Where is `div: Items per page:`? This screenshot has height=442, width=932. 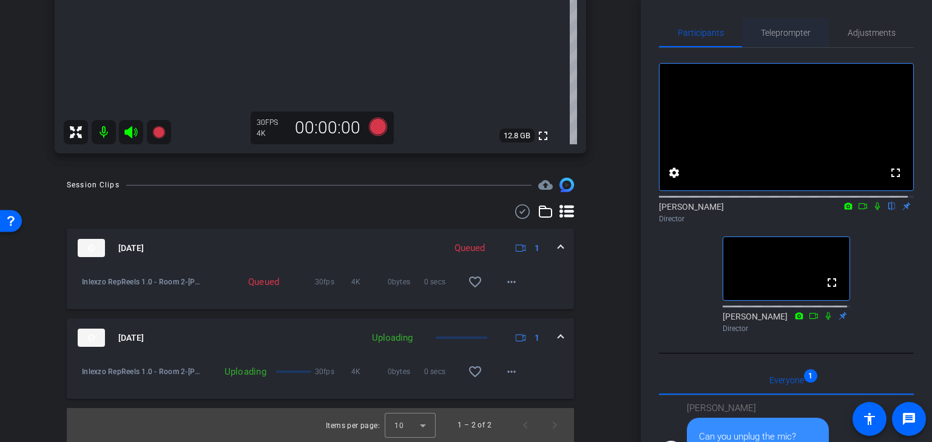
div: Items per page: is located at coordinates (353, 426).